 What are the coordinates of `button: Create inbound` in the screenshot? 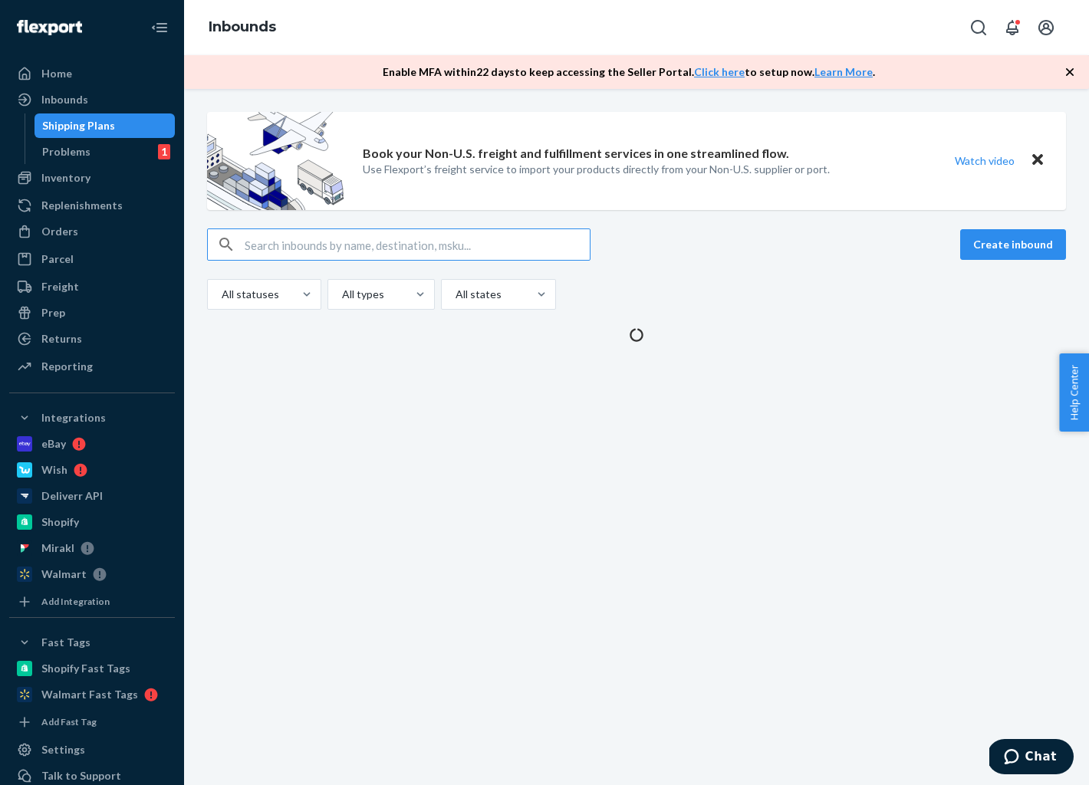 It's located at (1013, 245).